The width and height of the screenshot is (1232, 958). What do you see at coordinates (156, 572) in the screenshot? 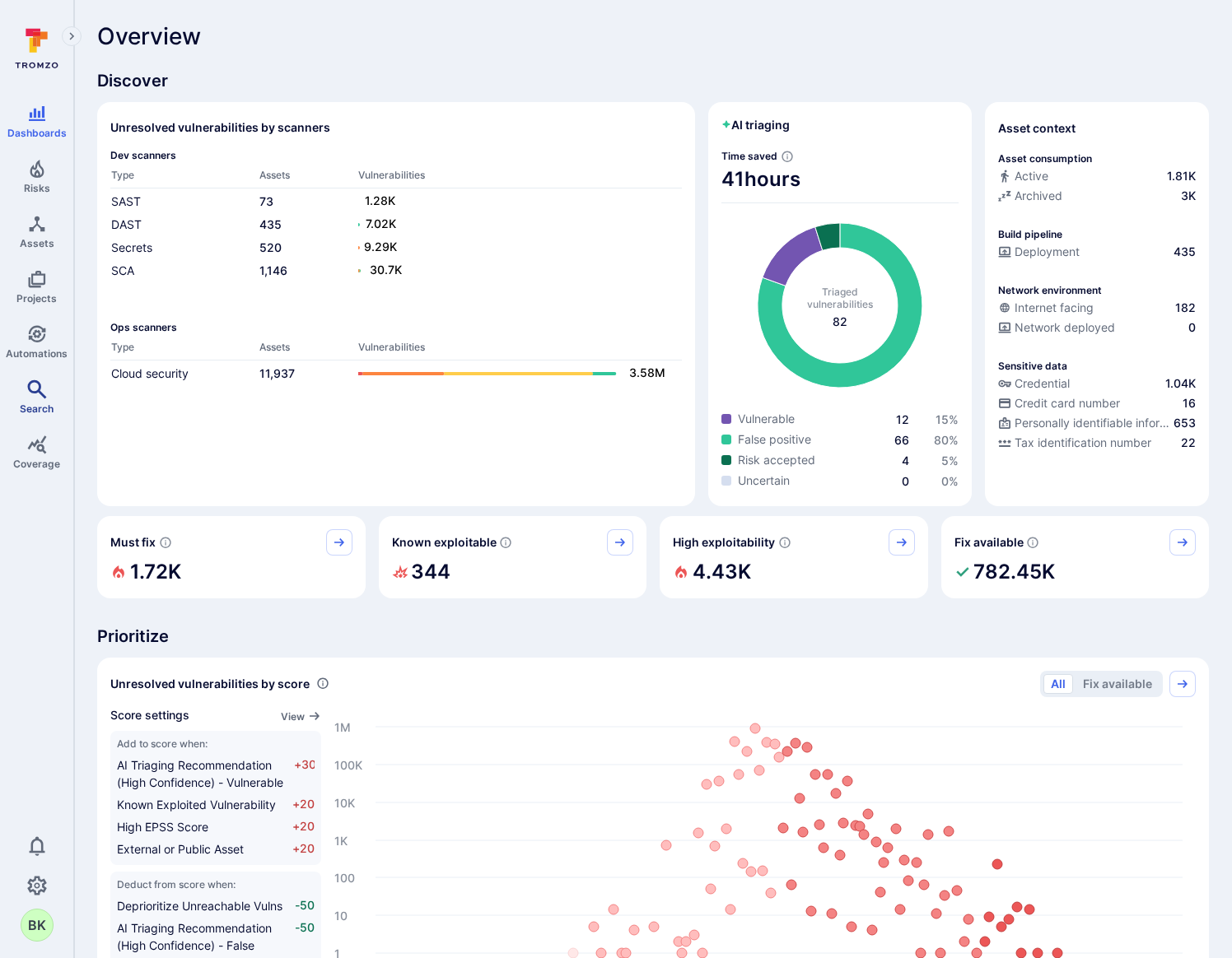
I see `h2: 1.72K` at bounding box center [156, 572].